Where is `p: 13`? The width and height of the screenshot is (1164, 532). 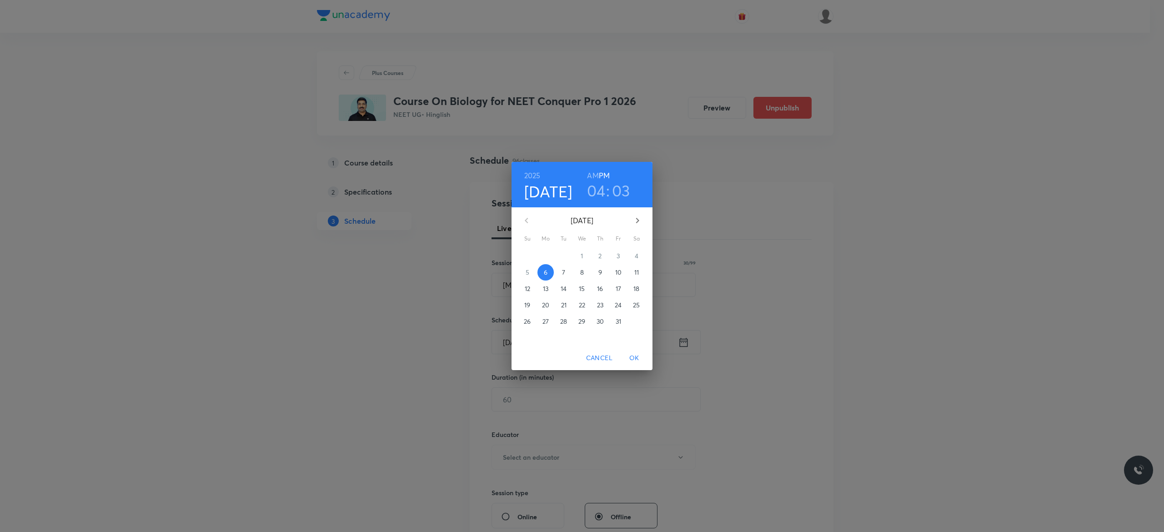
p: 13 is located at coordinates (546, 289).